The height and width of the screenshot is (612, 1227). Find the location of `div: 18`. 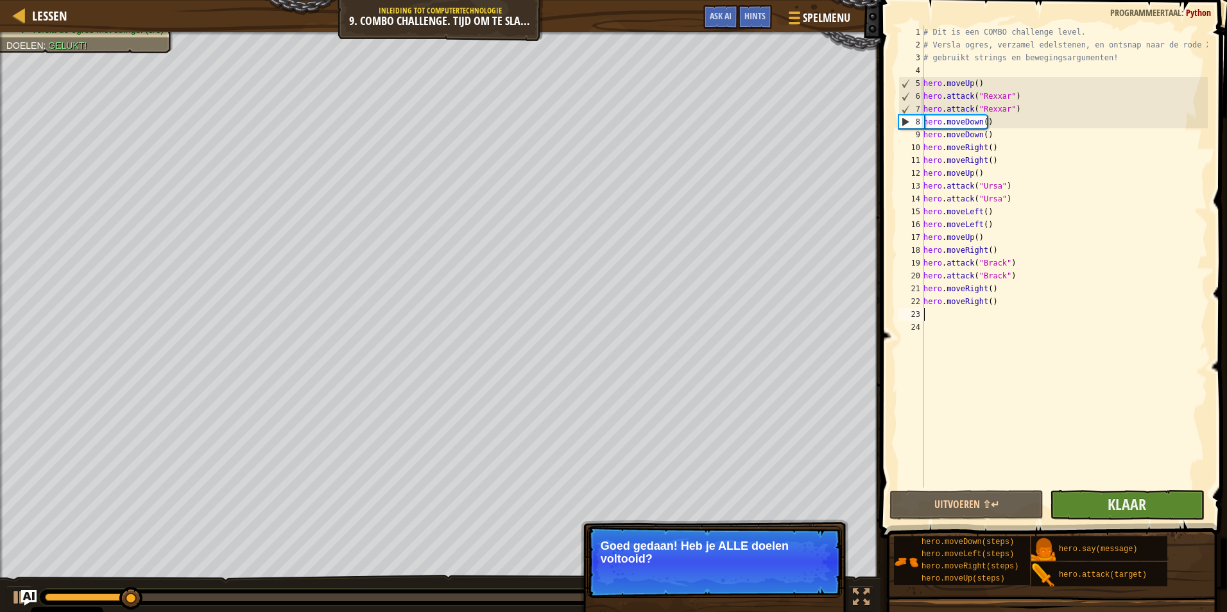

div: 18 is located at coordinates (911, 250).